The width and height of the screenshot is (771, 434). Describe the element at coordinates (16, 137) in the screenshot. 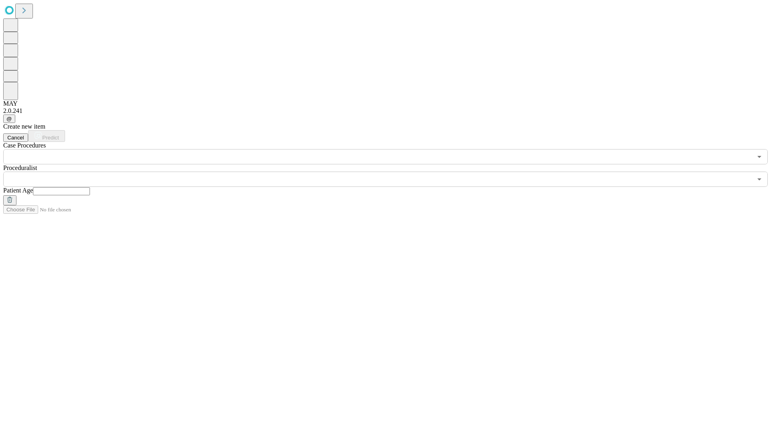

I see `button: Cancel` at that location.